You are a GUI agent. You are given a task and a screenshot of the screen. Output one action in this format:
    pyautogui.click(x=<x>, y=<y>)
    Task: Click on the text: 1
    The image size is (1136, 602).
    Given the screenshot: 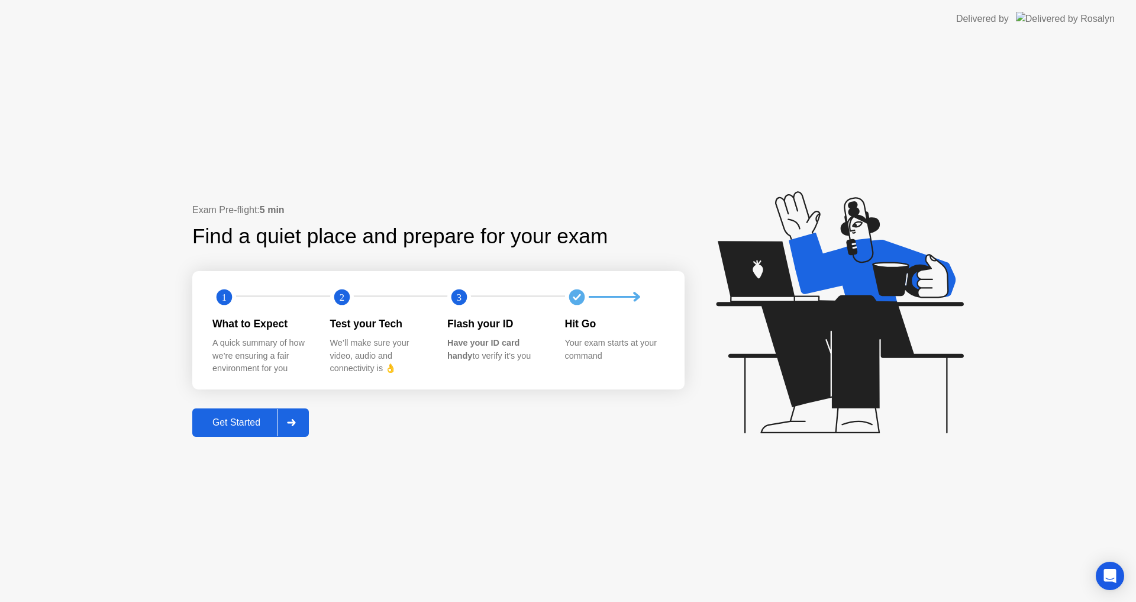 What is the action you would take?
    pyautogui.click(x=224, y=296)
    